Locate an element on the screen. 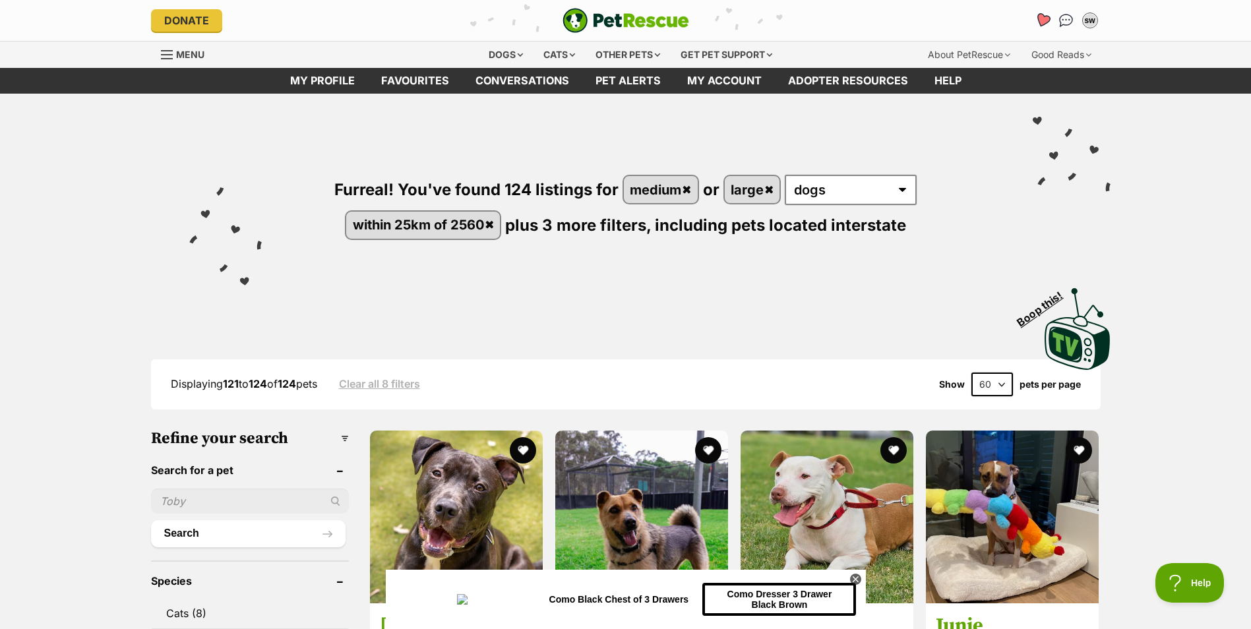 The width and height of the screenshot is (1251, 629). header: Species is located at coordinates (250, 581).